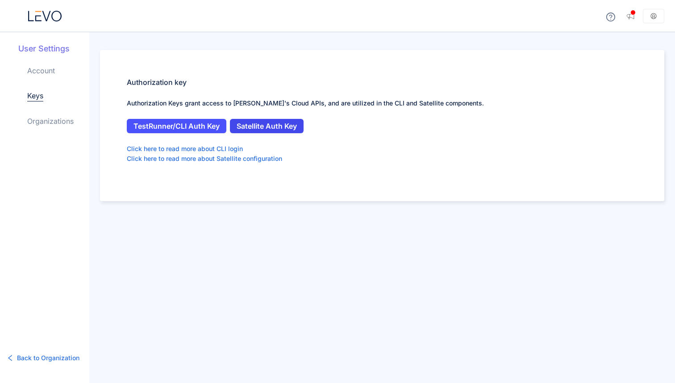  Describe the element at coordinates (382, 82) in the screenshot. I see `h5: Authorization key` at that location.